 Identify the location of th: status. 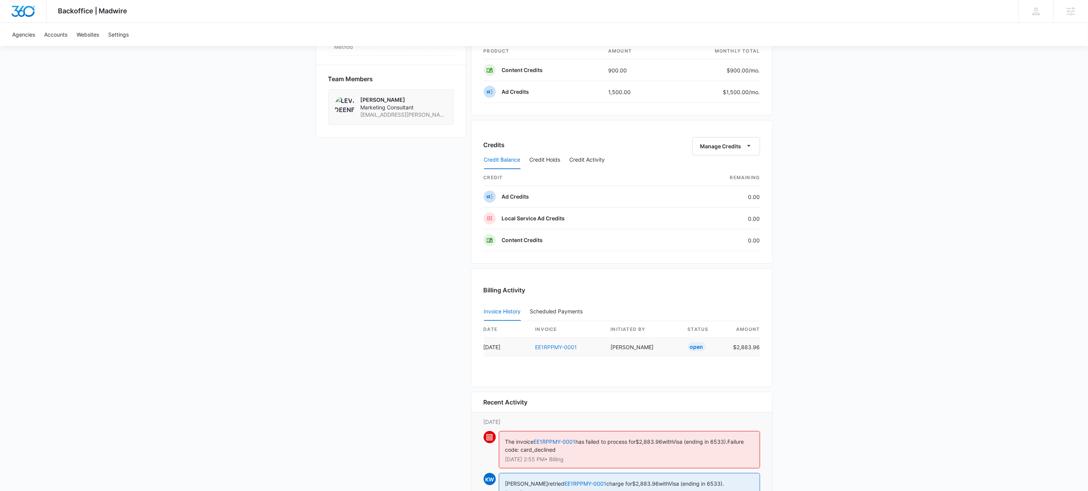
(705, 329).